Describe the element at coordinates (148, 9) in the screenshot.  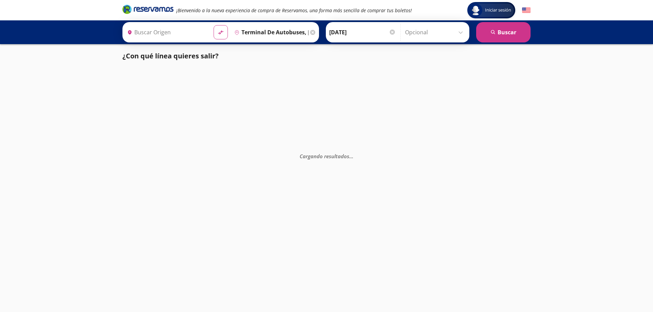
I see `i: Brand Logo` at that location.